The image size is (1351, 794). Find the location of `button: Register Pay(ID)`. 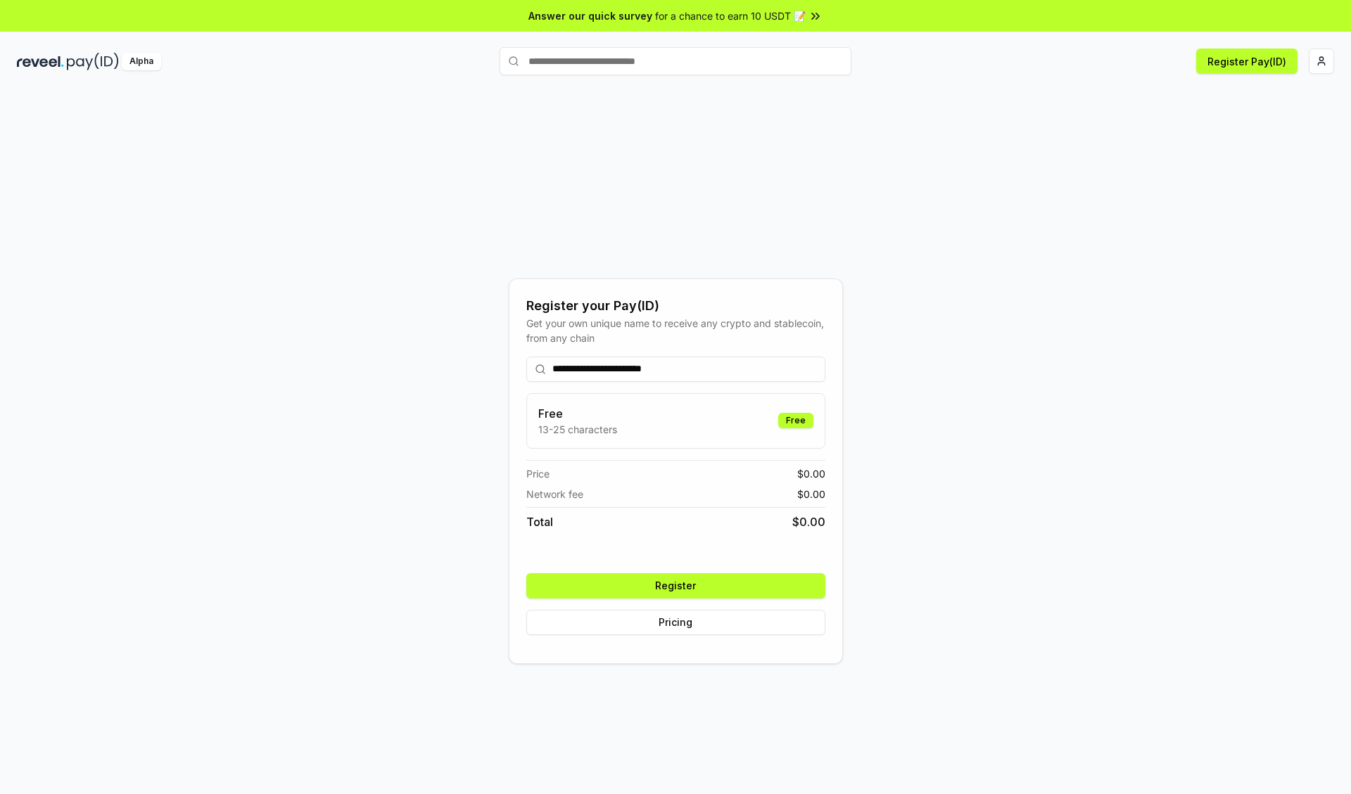

button: Register Pay(ID) is located at coordinates (1247, 61).